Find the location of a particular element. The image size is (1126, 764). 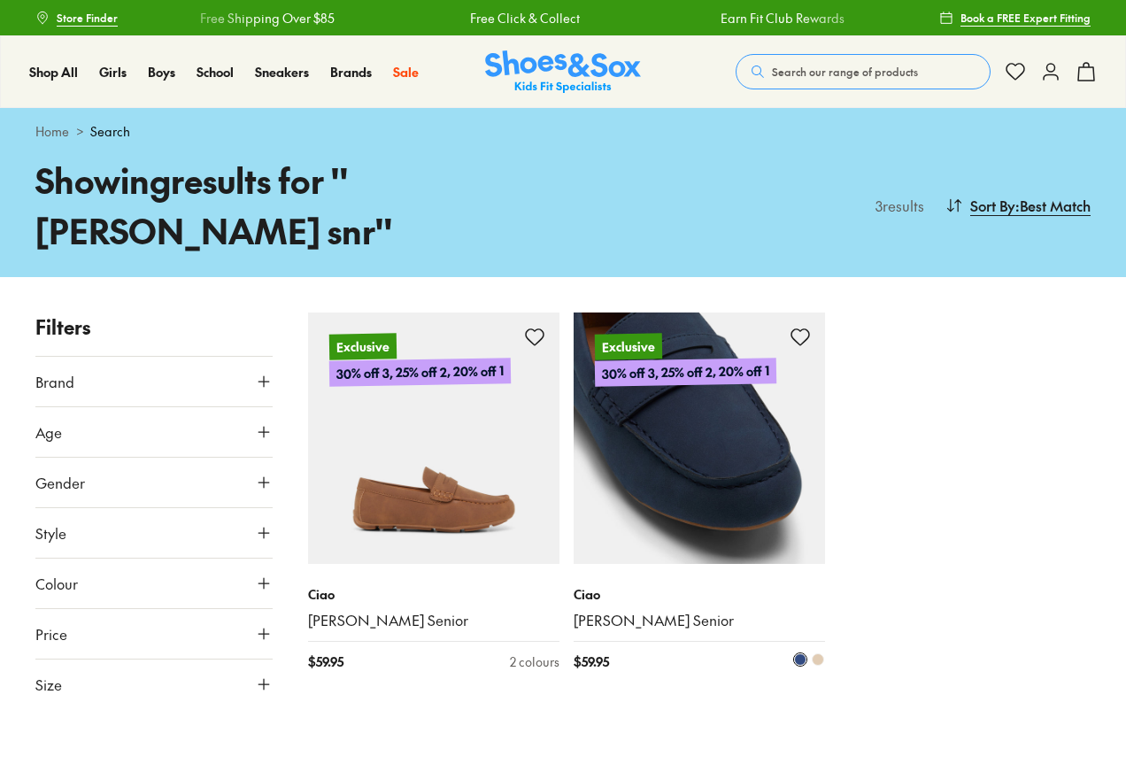

a: Free Shipping Over $85 is located at coordinates (267, 18).